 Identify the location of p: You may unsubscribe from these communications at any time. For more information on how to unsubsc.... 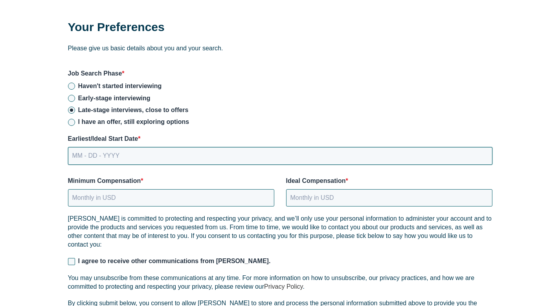
(280, 282).